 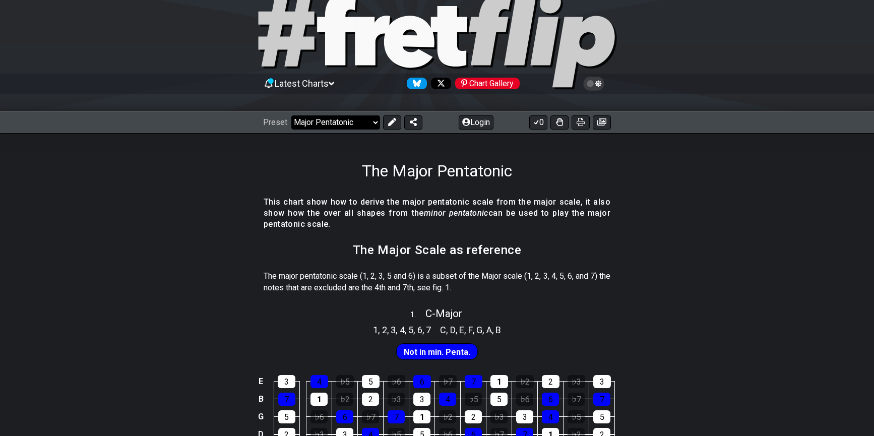 What do you see at coordinates (261, 381) in the screenshot?
I see `td: E` at bounding box center [261, 381].